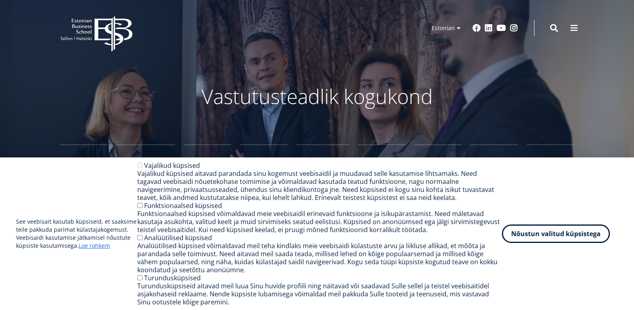  I want to click on a: Gümnaasium, so click(84, 161).